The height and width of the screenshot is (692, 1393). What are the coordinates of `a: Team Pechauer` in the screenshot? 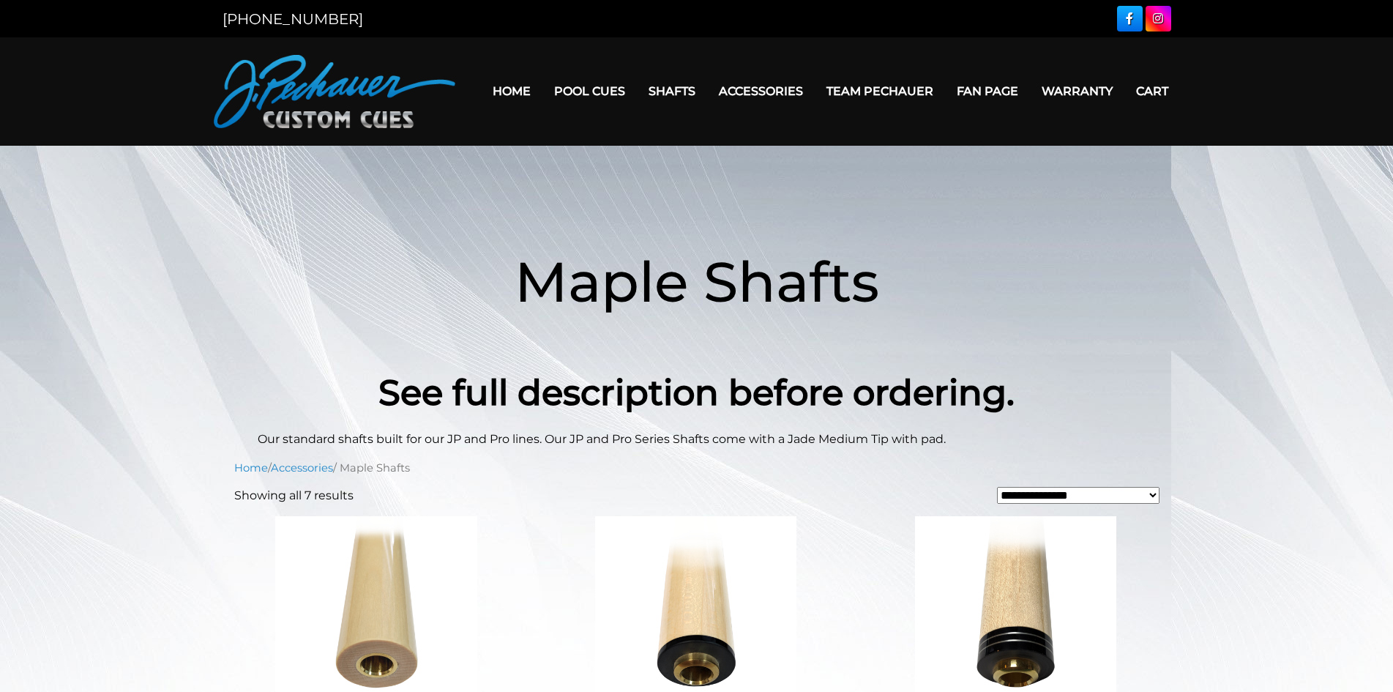 It's located at (880, 91).